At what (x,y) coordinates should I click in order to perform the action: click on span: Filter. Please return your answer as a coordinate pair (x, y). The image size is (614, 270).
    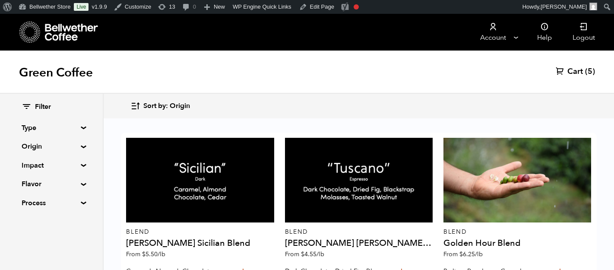
    Looking at the image, I should click on (43, 107).